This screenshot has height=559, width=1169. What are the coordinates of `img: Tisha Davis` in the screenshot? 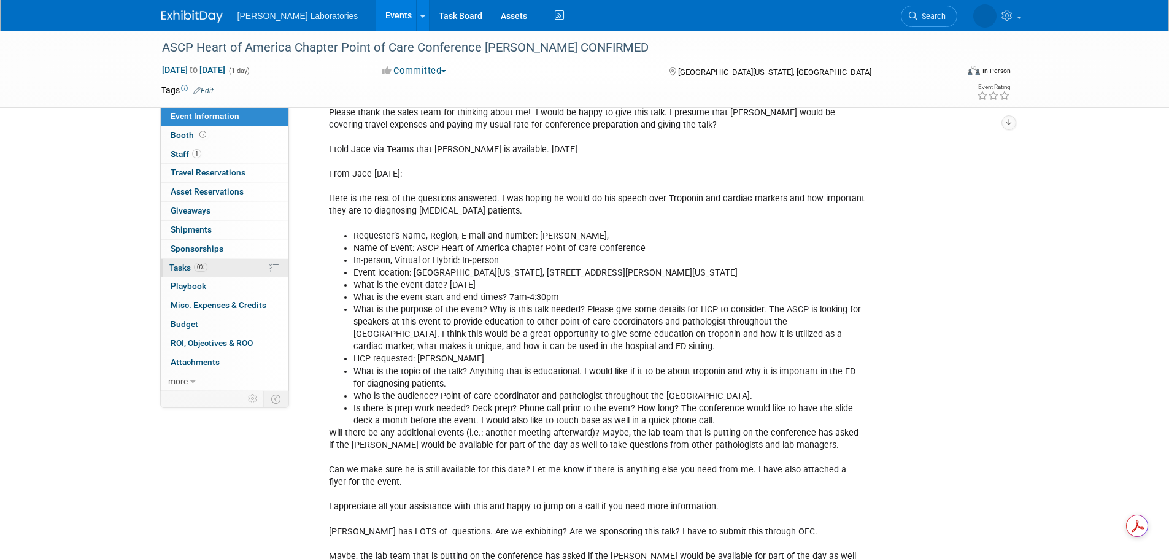 It's located at (985, 16).